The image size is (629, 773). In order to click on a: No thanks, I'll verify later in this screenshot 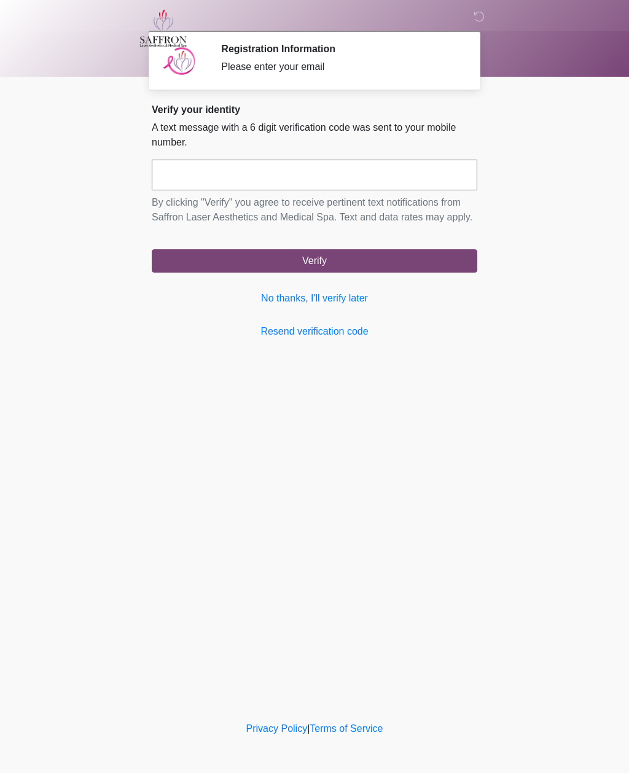, I will do `click(314, 299)`.